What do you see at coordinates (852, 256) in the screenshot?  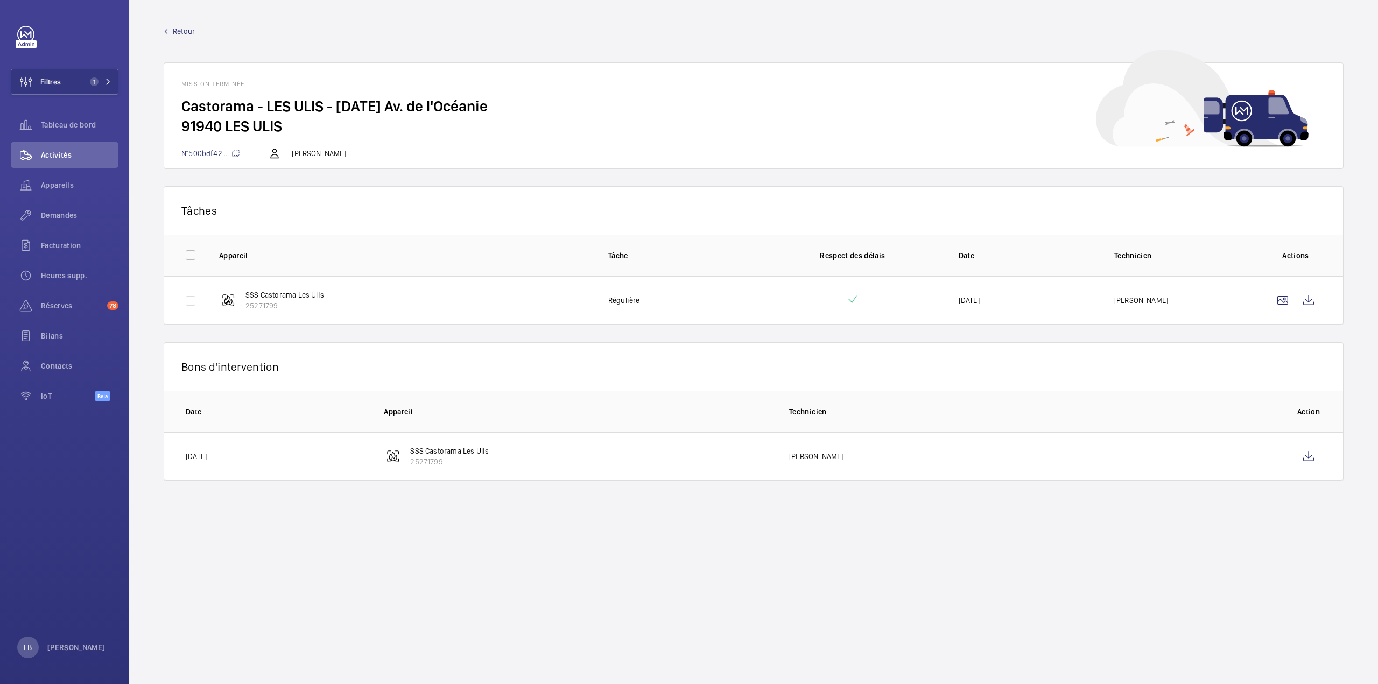 I see `p: Respect des délais` at bounding box center [852, 256].